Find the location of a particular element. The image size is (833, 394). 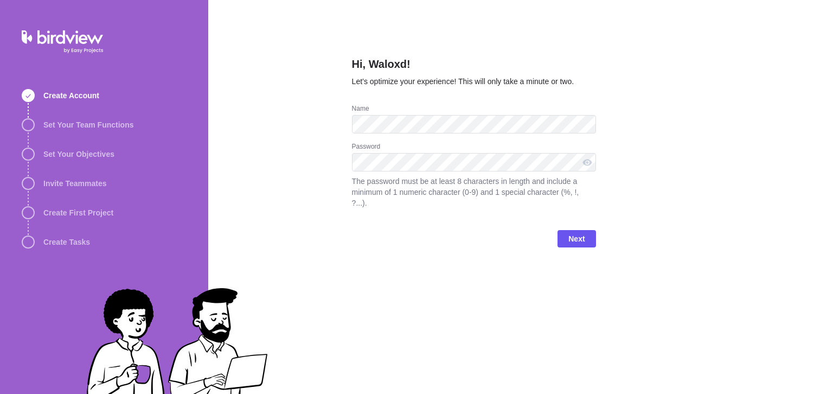

span: Set Your Team Functions is located at coordinates (88, 125).